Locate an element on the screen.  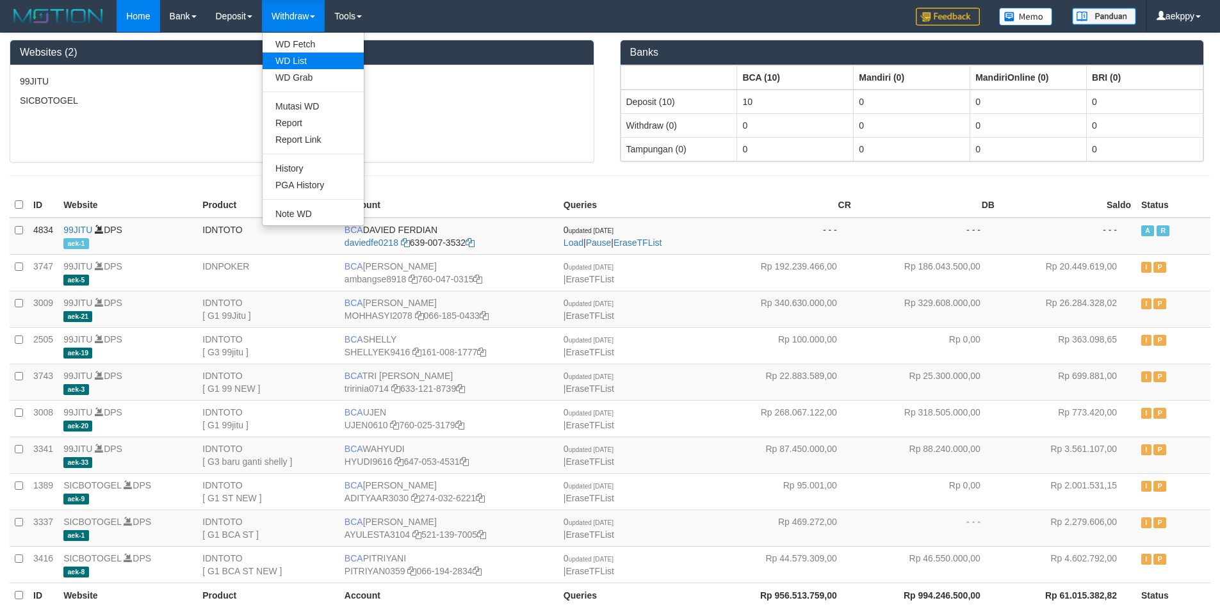
td: Deposit (10) is located at coordinates (679, 102).